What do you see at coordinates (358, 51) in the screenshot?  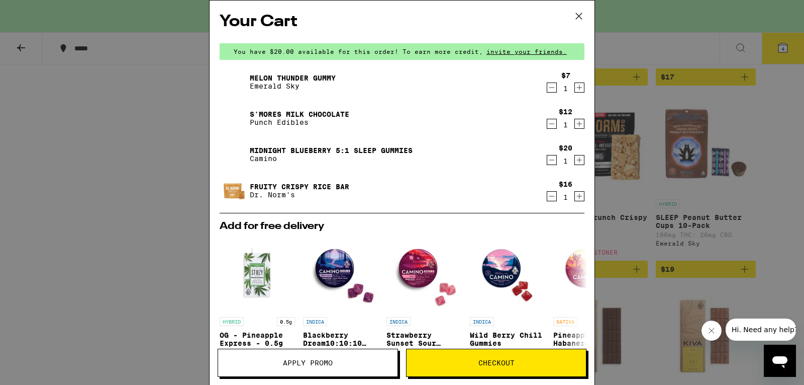 I see `span: You have $20.00 available for this order! To earn more credit,` at bounding box center [358, 51].